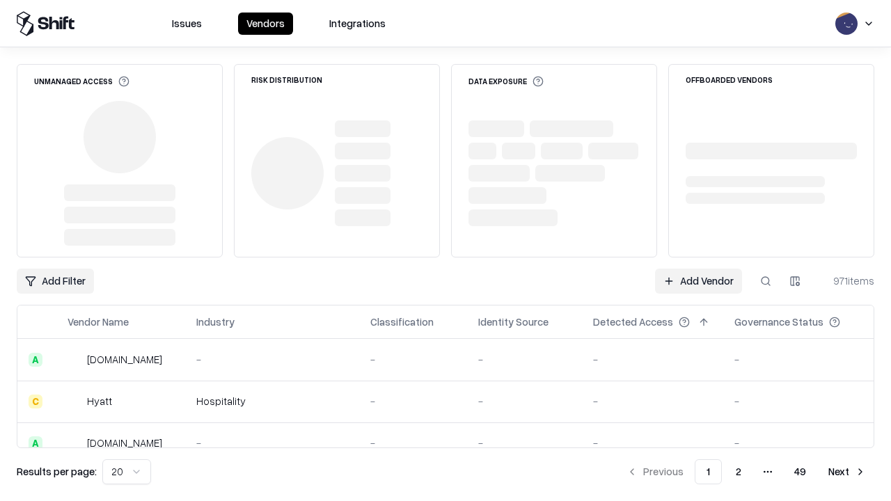 The width and height of the screenshot is (891, 501). Describe the element at coordinates (633, 321) in the screenshot. I see `div: Detected Access` at that location.